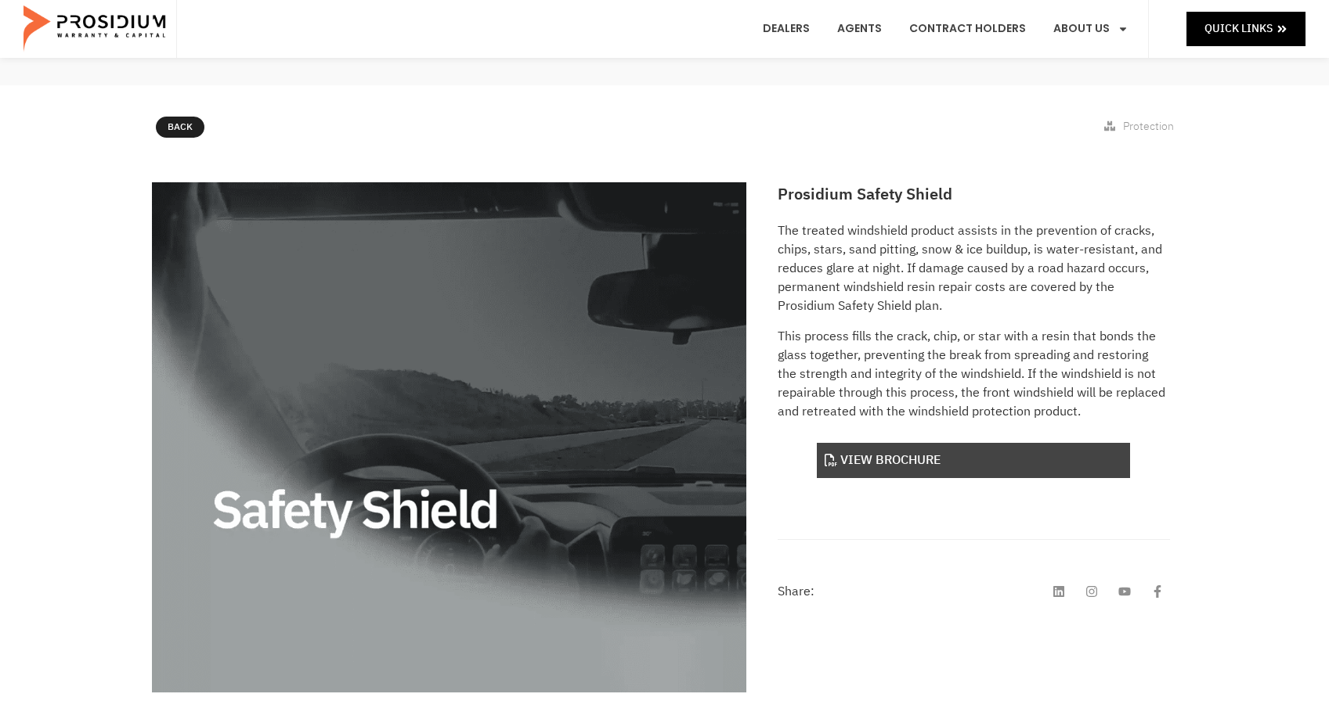 The image size is (1329, 701). I want to click on p: The treated windshield product assists in the prevention of cracks, chips, stars, sand pitting, s..., so click(973, 269).